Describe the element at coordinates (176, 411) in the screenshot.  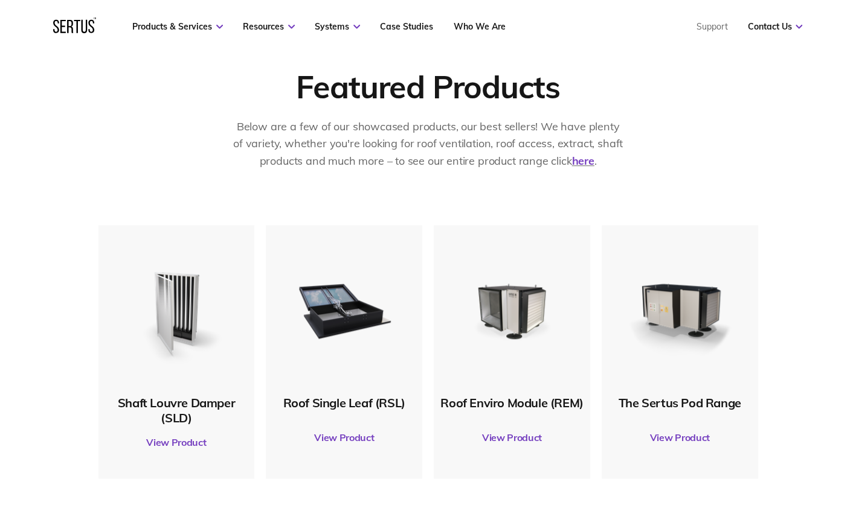
I see `div: Shaft Louvre Damper (SLD)` at that location.